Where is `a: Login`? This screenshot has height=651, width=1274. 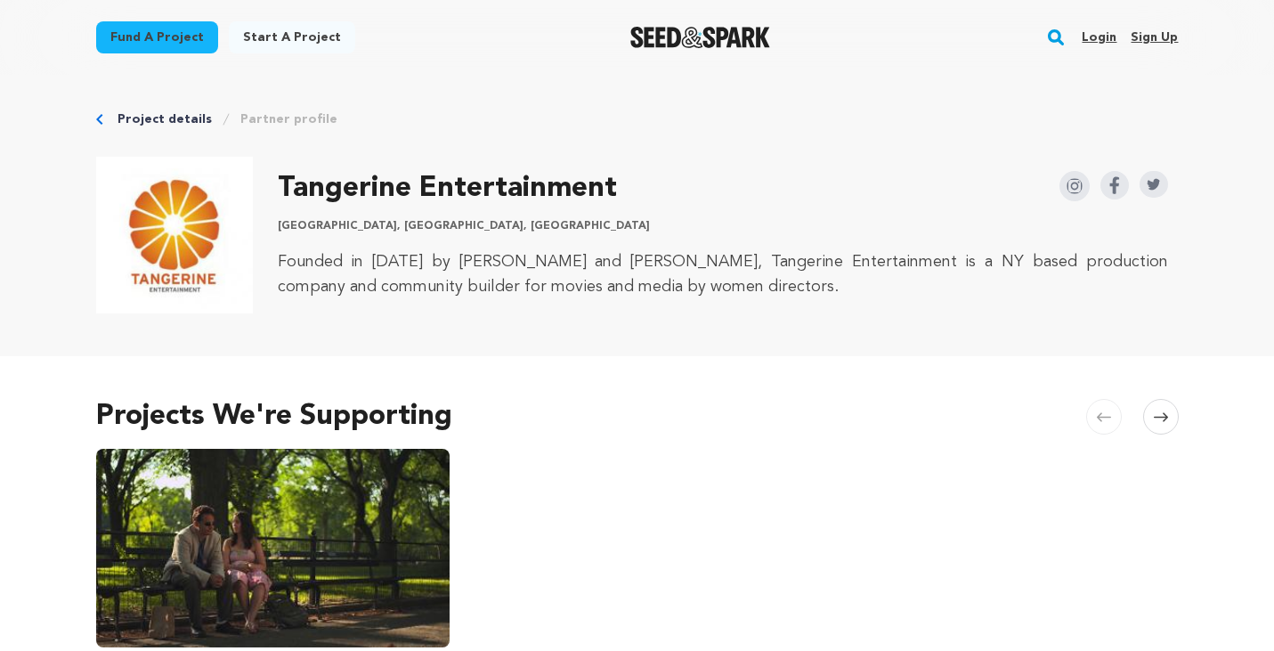 a: Login is located at coordinates (1099, 37).